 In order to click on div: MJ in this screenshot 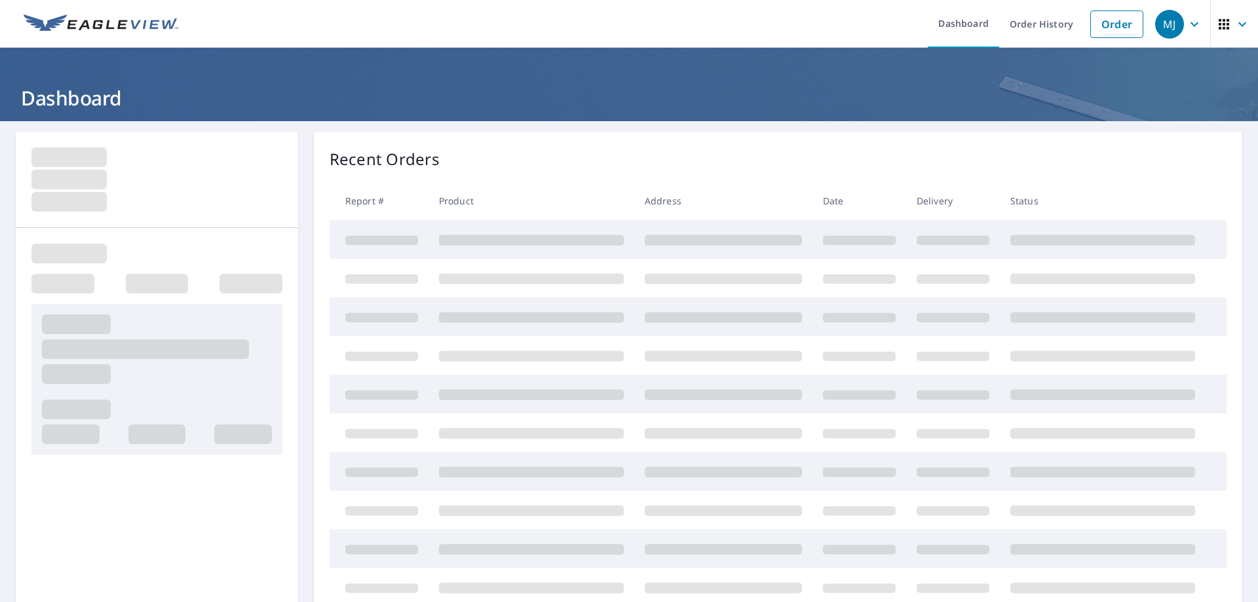, I will do `click(1170, 24)`.